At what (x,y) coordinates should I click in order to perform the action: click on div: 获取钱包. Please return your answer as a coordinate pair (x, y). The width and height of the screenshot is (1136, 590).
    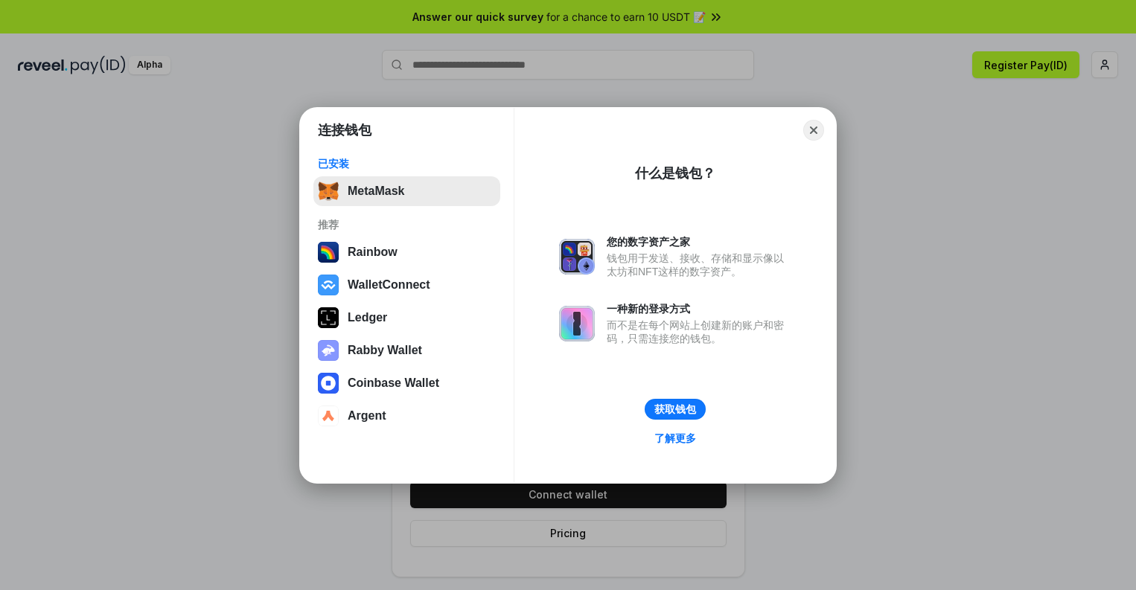
    Looking at the image, I should click on (675, 409).